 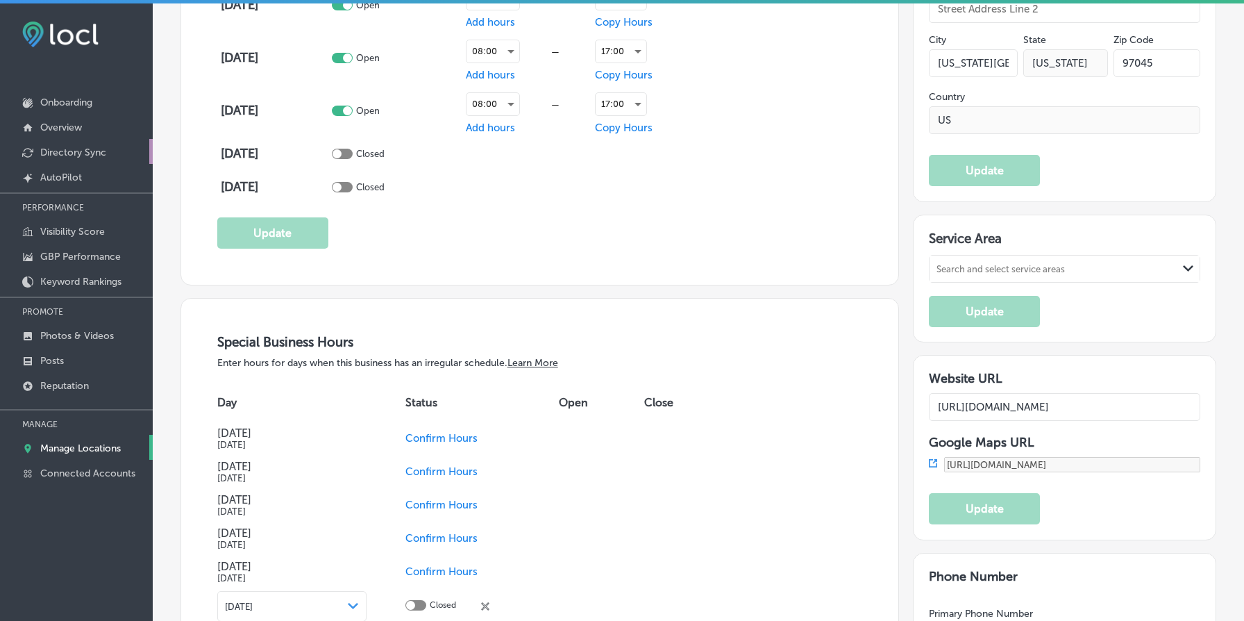 What do you see at coordinates (65, 385) in the screenshot?
I see `p: Reputation` at bounding box center [65, 385].